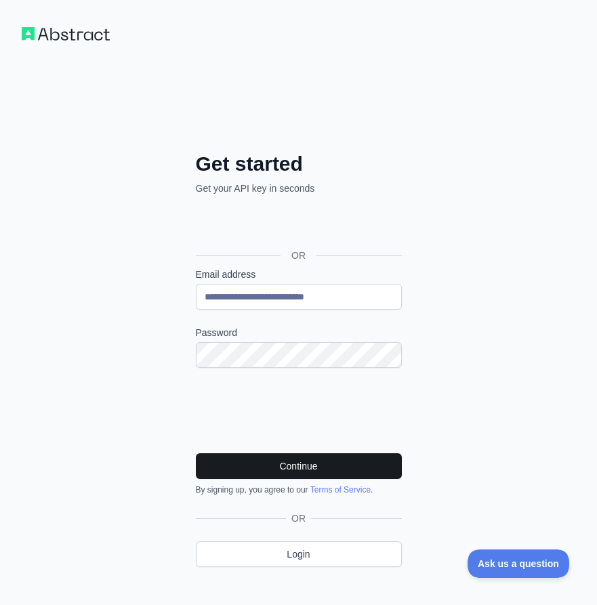  I want to click on p: Get your API key in seconds, so click(299, 188).